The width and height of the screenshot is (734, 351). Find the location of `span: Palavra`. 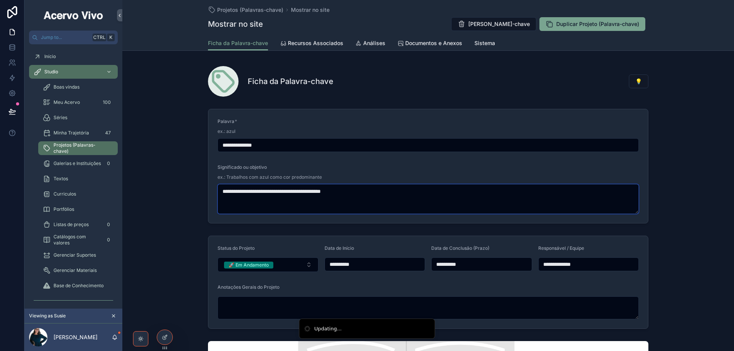

span: Palavra is located at coordinates (226, 121).